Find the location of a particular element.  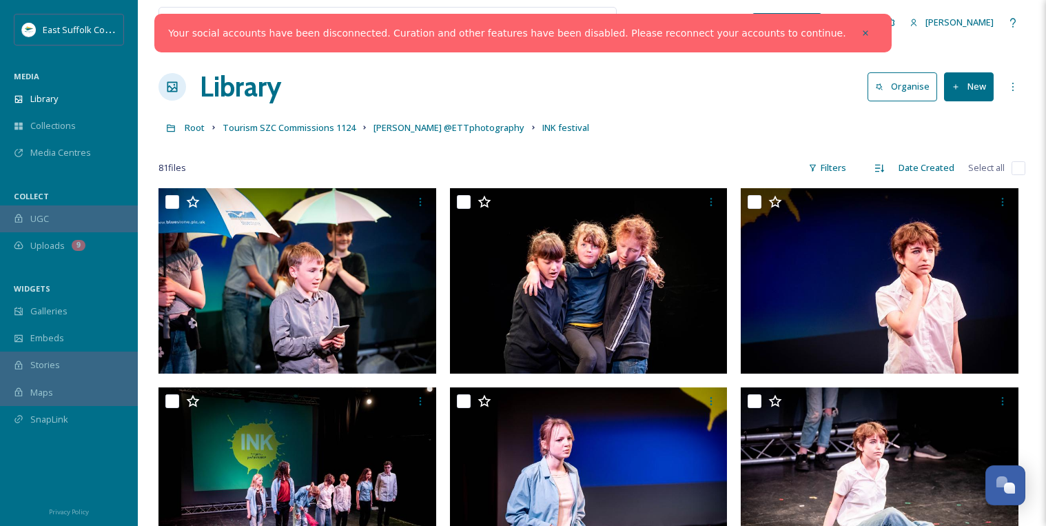

span: Collections is located at coordinates (53, 125).